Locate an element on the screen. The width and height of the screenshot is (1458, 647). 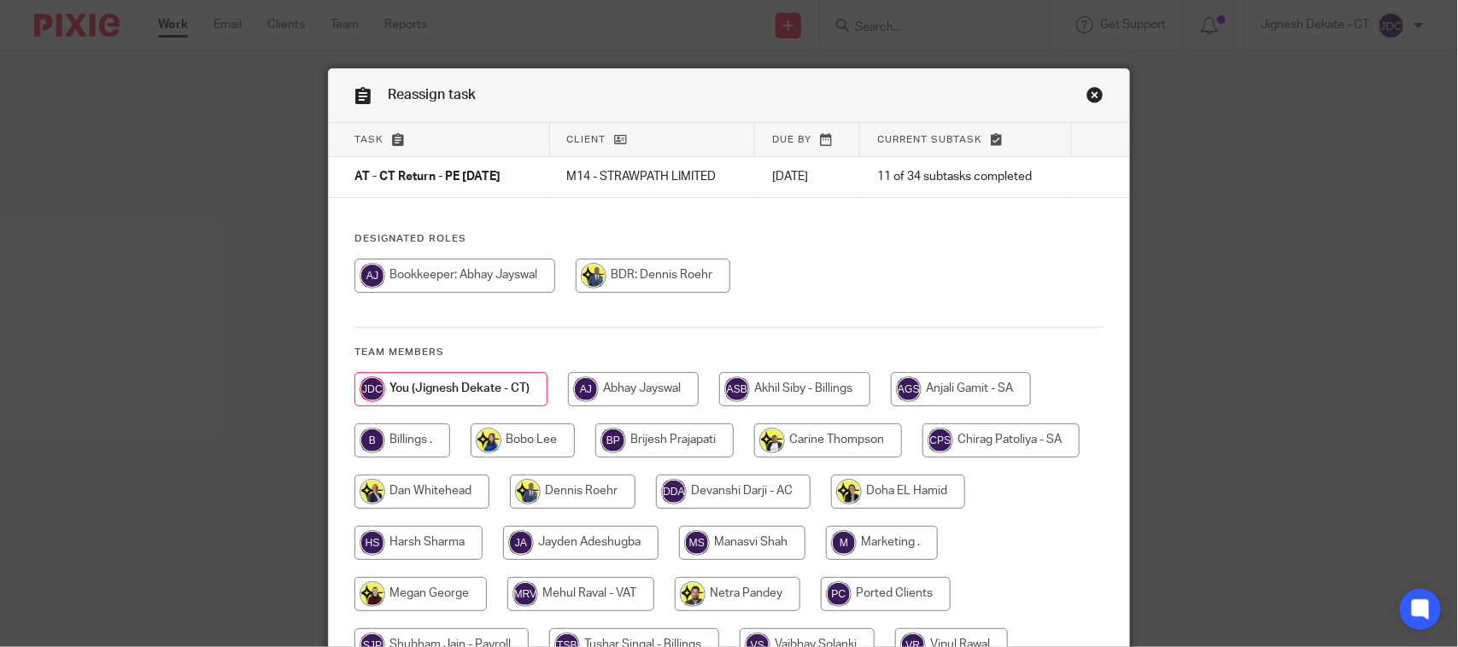
h4: Team members is located at coordinates (729, 353).